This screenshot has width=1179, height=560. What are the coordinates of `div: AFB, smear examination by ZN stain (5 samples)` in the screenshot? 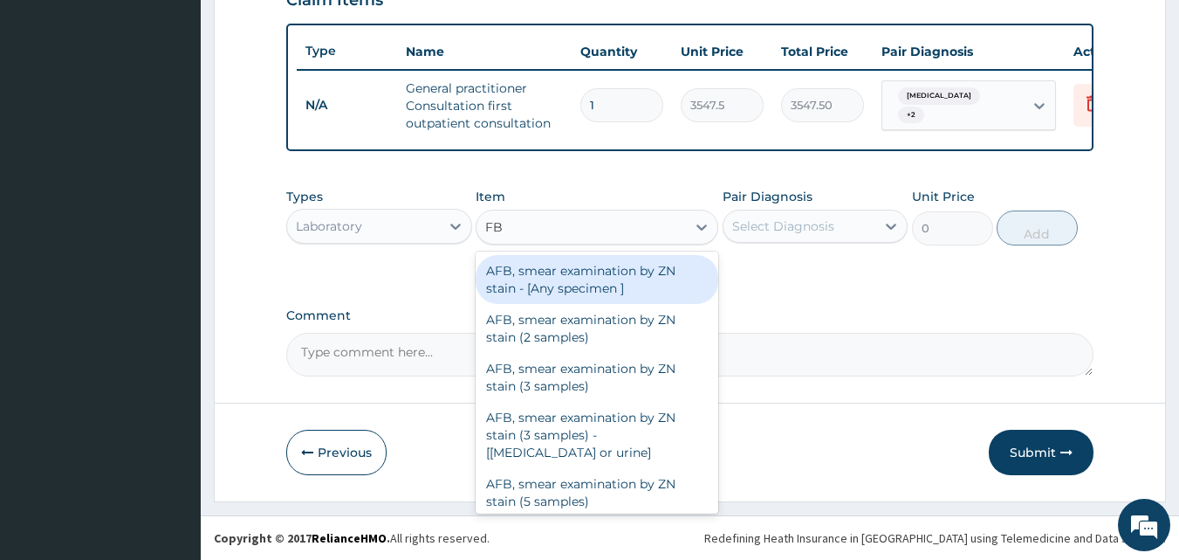 It's located at (597, 492).